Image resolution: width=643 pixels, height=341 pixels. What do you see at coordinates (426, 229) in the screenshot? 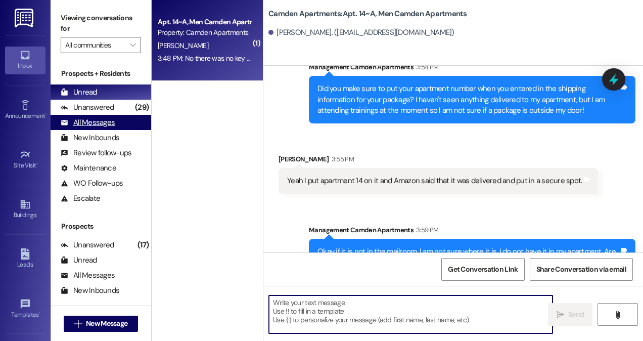
I see `div: 3:59 PM` at bounding box center [426, 229].